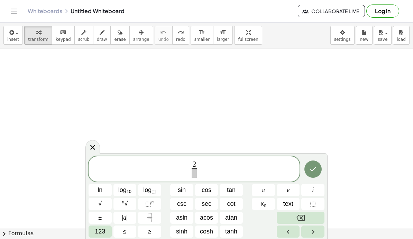 This screenshot has width=413, height=239. I want to click on span: 2, so click(194, 164).